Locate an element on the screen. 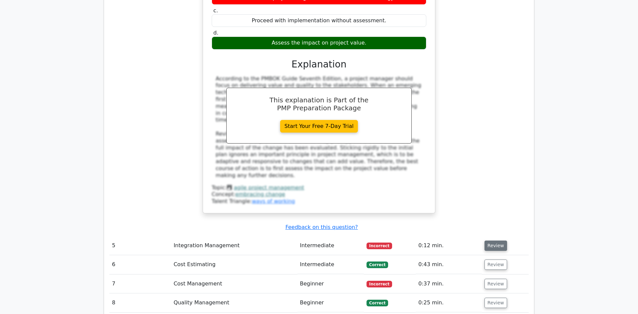  div: Assess the impact on project value. is located at coordinates (319, 43).